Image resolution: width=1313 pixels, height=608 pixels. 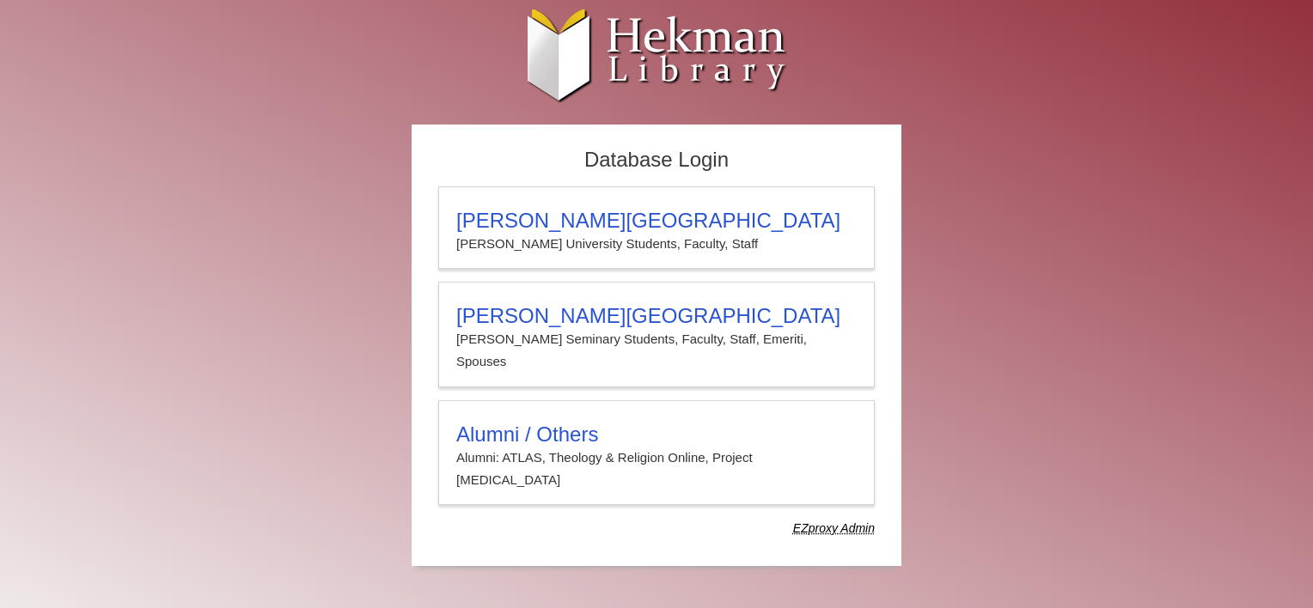 I want to click on dfn: Use Alumni login, so click(x=834, y=528).